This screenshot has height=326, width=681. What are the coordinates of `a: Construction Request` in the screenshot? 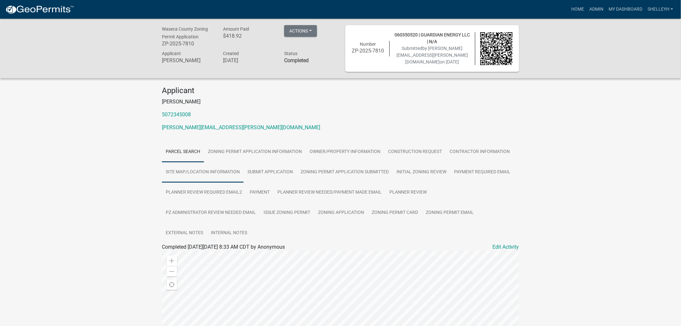 It's located at (415, 152).